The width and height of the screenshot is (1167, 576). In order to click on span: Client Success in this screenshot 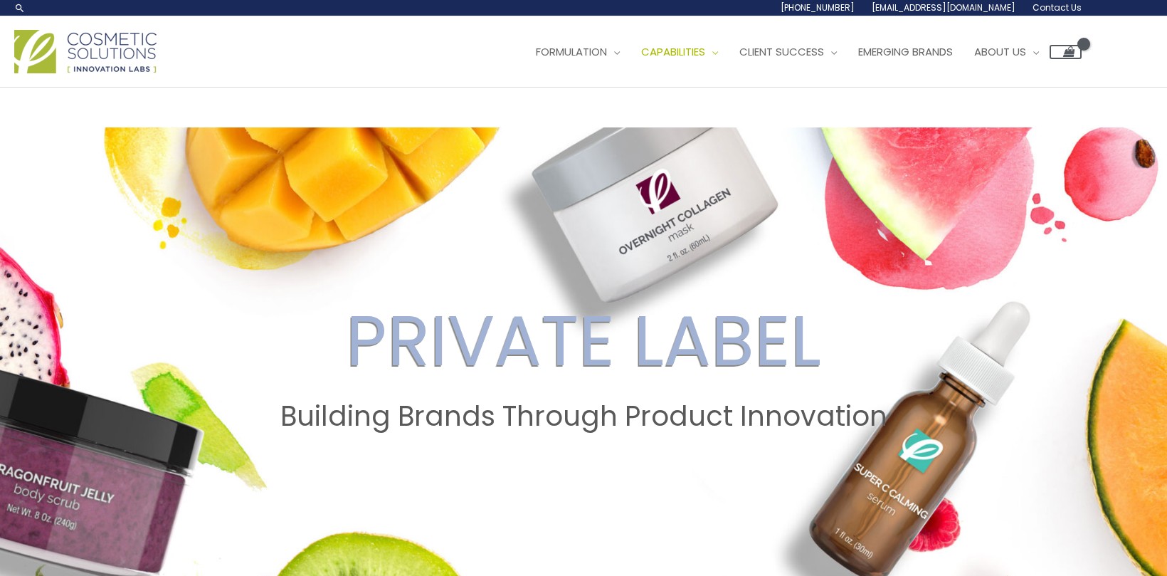, I will do `click(781, 51)`.